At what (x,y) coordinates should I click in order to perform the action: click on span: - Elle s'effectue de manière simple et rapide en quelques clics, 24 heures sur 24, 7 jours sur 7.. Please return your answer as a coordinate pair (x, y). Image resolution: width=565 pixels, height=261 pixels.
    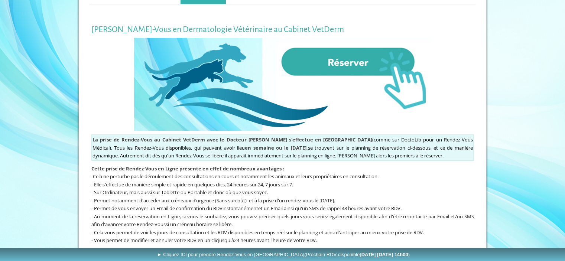
    Looking at the image, I should click on (192, 185).